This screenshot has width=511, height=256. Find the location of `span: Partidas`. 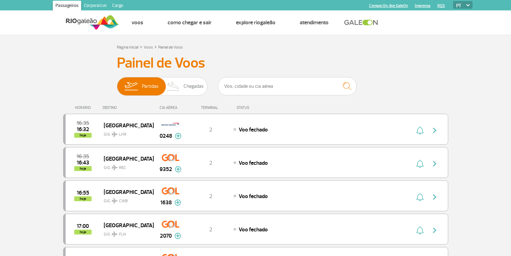

span: Partidas is located at coordinates (150, 86).